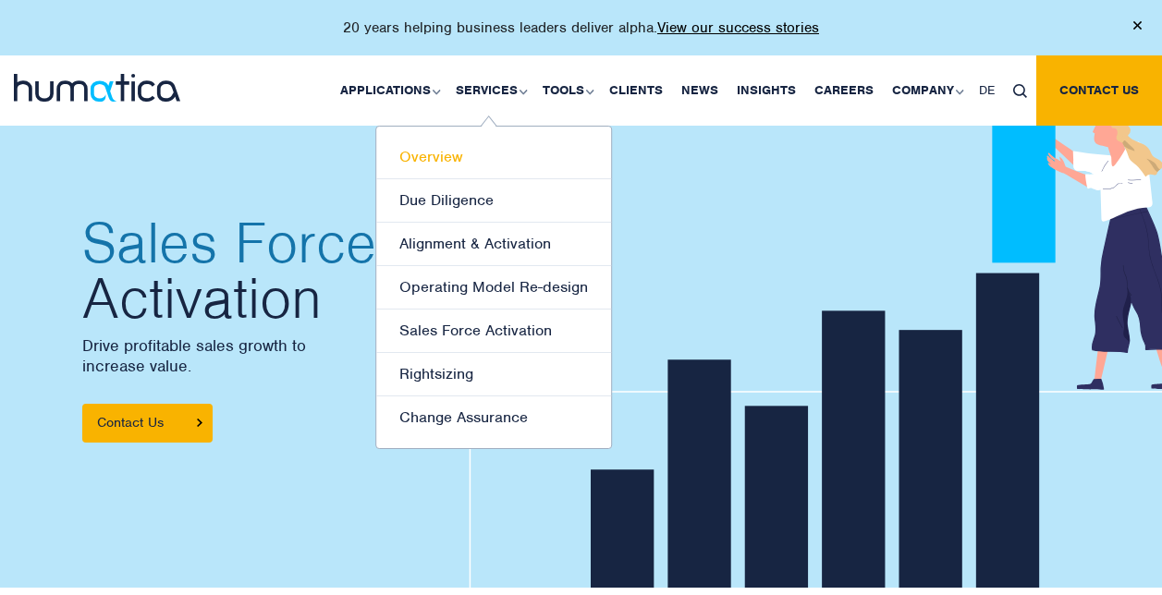  Describe the element at coordinates (986, 91) in the screenshot. I see `a: DE` at that location.